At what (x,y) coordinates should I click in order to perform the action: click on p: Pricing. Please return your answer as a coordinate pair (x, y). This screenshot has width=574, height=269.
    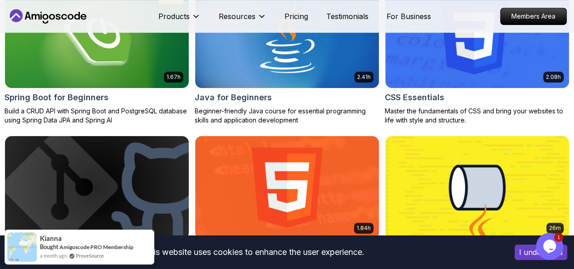
    Looking at the image, I should click on (296, 16).